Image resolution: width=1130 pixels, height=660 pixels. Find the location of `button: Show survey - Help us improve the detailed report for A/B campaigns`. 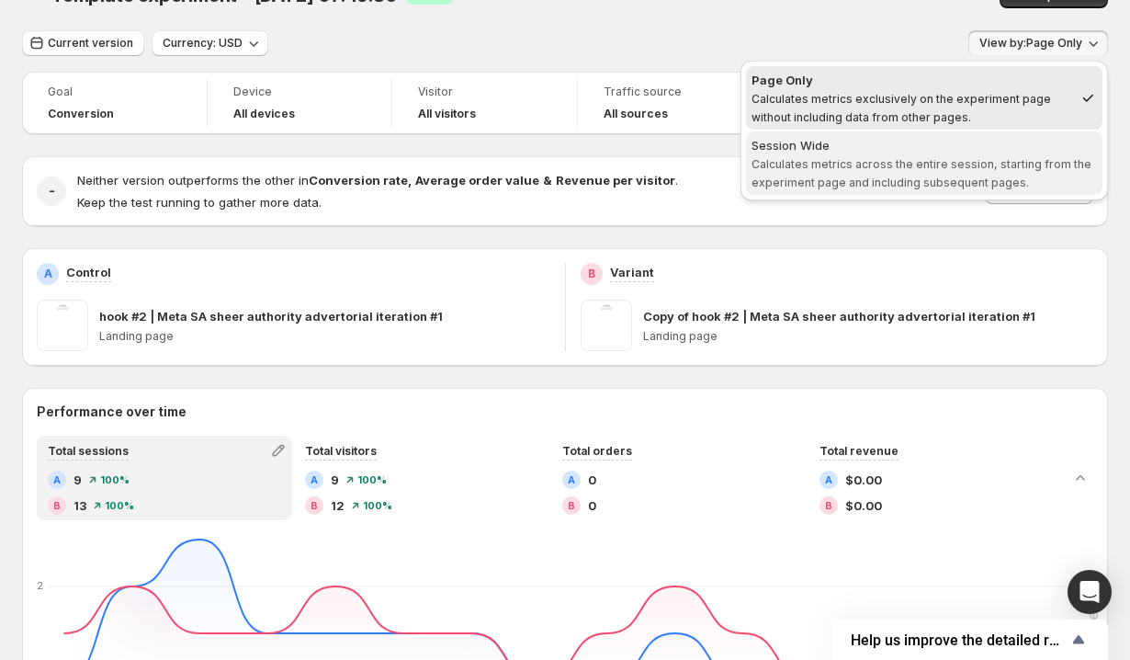

button: Show survey - Help us improve the detailed report for A/B campaigns is located at coordinates (970, 639).